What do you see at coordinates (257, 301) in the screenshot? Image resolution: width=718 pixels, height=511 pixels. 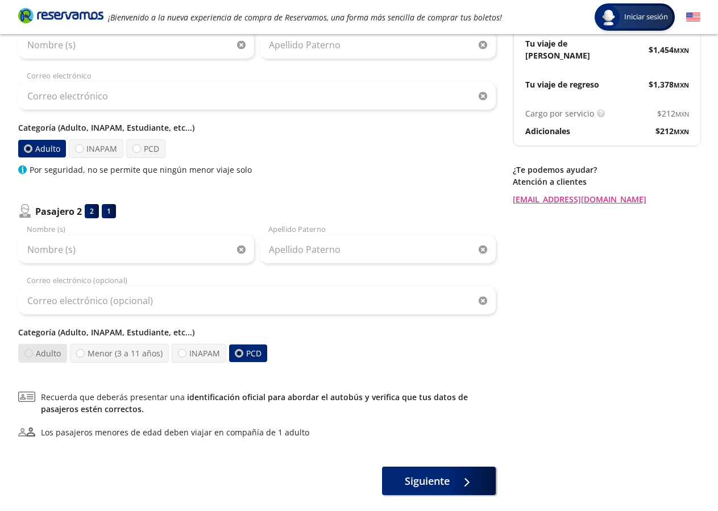 I see `input: Correo electrónico (opcional)` at bounding box center [257, 301].